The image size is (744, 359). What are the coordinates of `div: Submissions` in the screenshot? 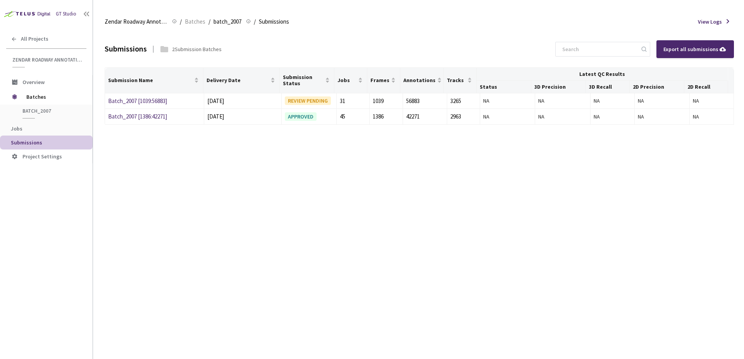 It's located at (126, 49).